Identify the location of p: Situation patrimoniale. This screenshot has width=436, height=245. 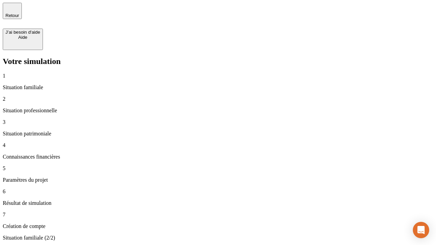
(218, 134).